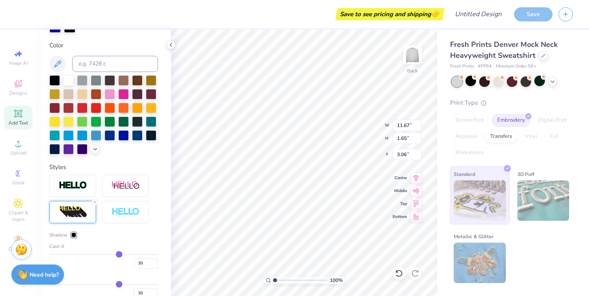 The width and height of the screenshot is (589, 296). I want to click on div: Print Type, so click(511, 103).